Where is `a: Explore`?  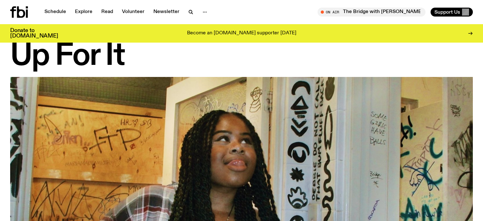 a: Explore is located at coordinates (83, 12).